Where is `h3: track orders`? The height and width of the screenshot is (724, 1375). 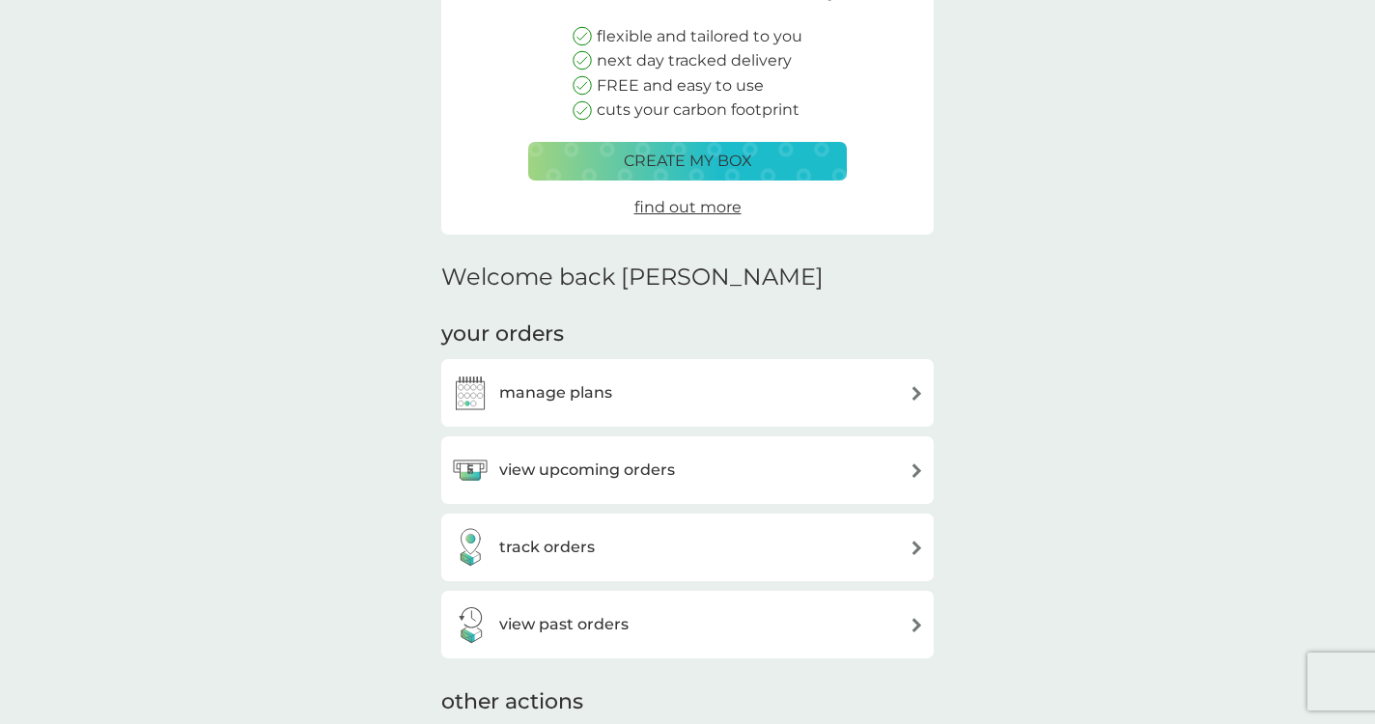 h3: track orders is located at coordinates (546, 547).